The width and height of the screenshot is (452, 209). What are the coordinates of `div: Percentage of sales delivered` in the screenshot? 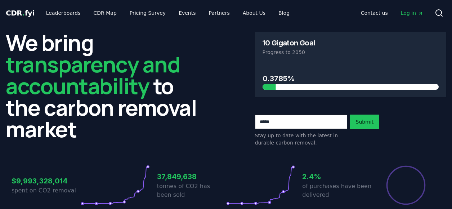 It's located at (406, 185).